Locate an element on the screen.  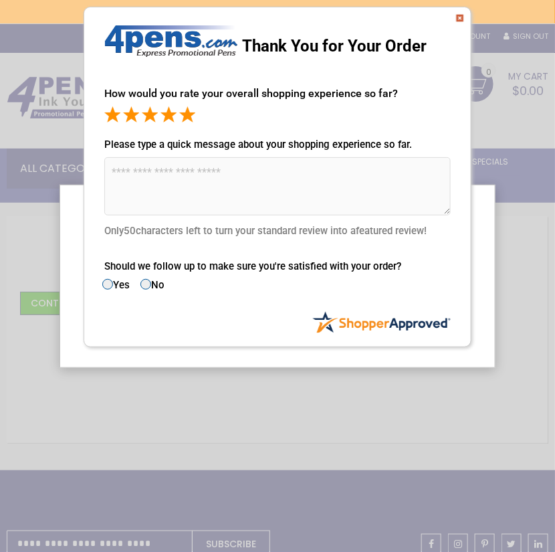
input: No is located at coordinates (147, 284).